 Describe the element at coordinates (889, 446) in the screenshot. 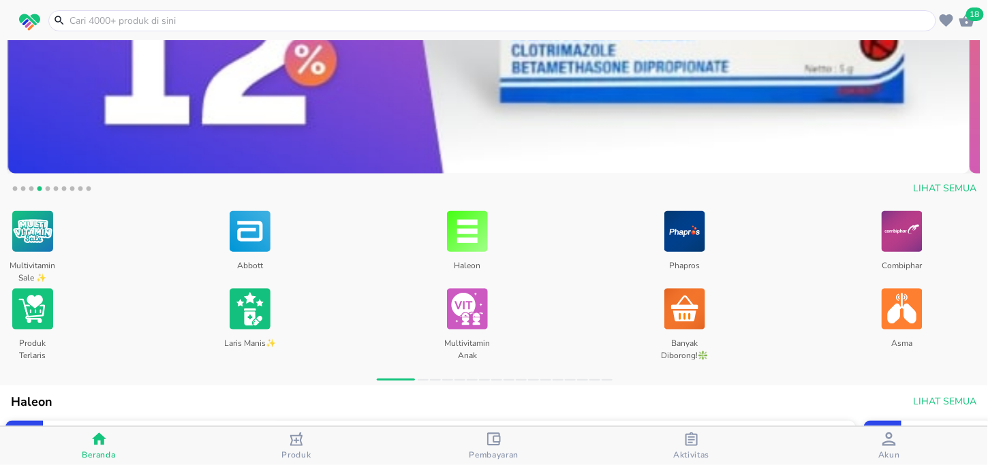

I see `button: Akun` at that location.